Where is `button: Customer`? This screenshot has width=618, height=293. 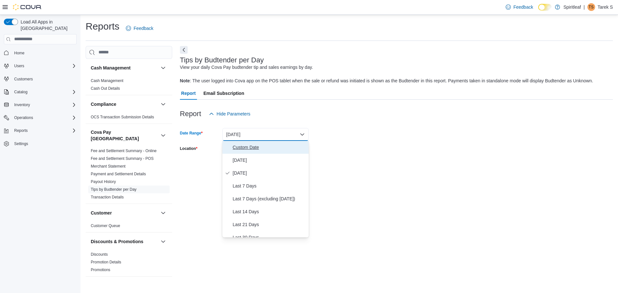
button: Customer is located at coordinates (124, 213).